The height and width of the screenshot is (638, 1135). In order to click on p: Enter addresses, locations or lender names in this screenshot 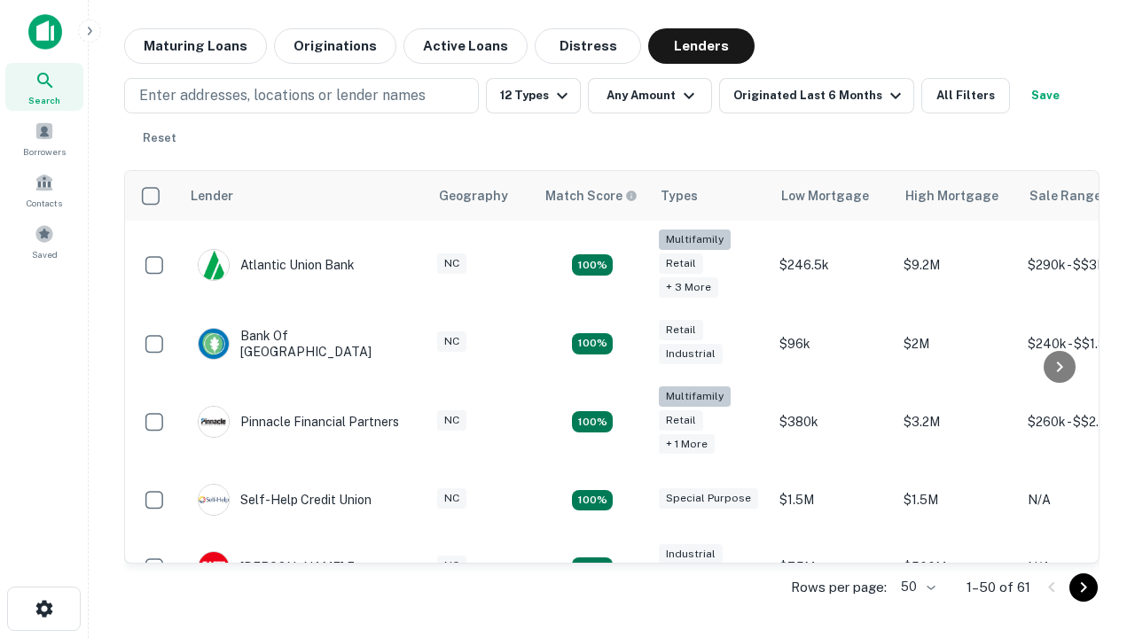, I will do `click(282, 96)`.